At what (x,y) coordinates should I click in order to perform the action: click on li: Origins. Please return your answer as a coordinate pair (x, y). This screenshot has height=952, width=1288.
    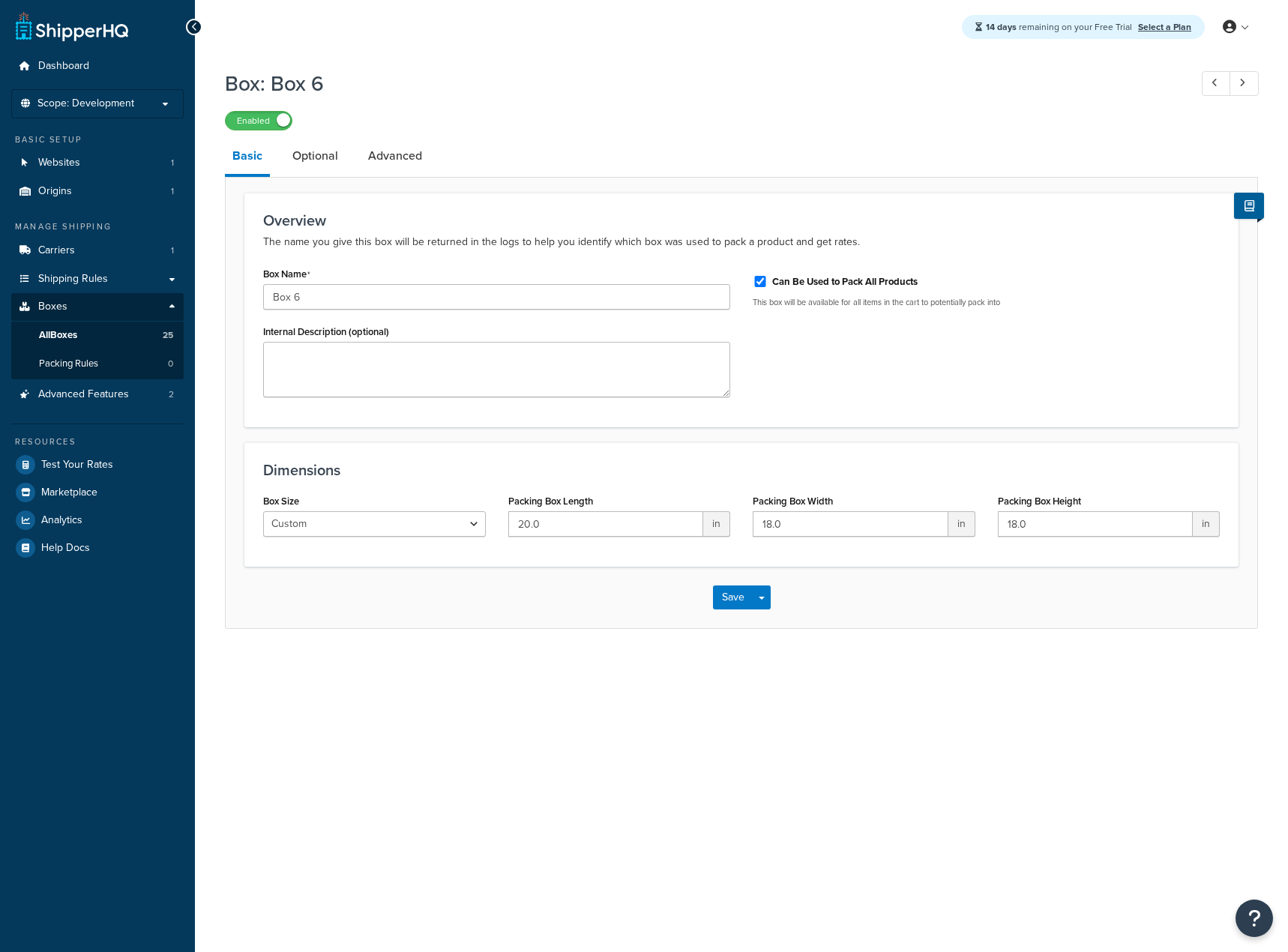
    Looking at the image, I should click on (97, 192).